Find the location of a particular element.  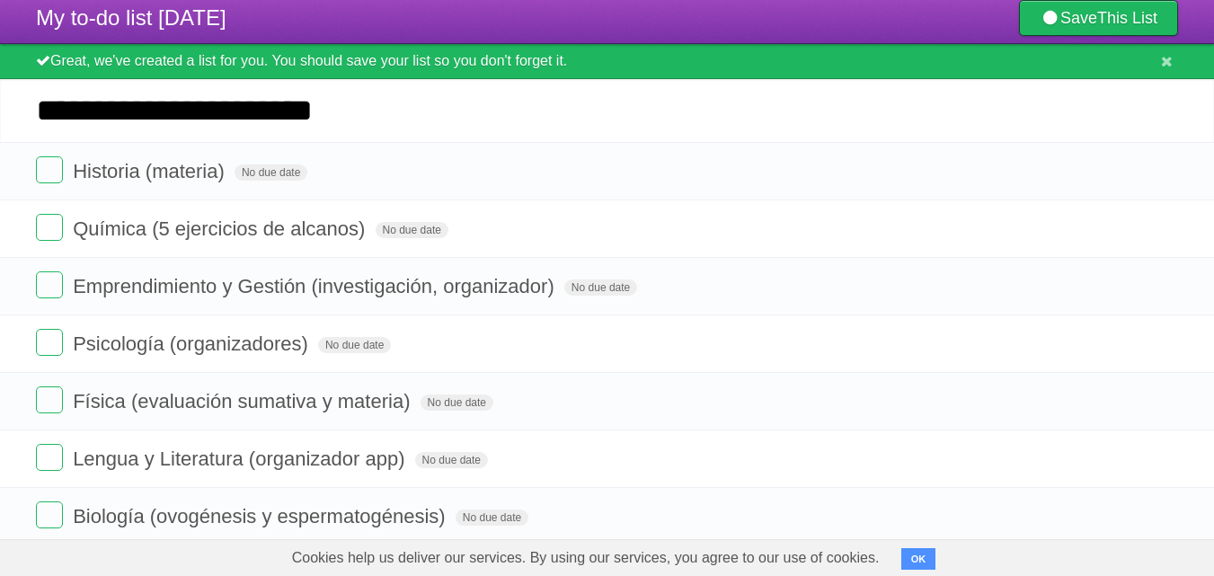

span: Química (5 ejercicios de alcanos) is located at coordinates (221, 228).